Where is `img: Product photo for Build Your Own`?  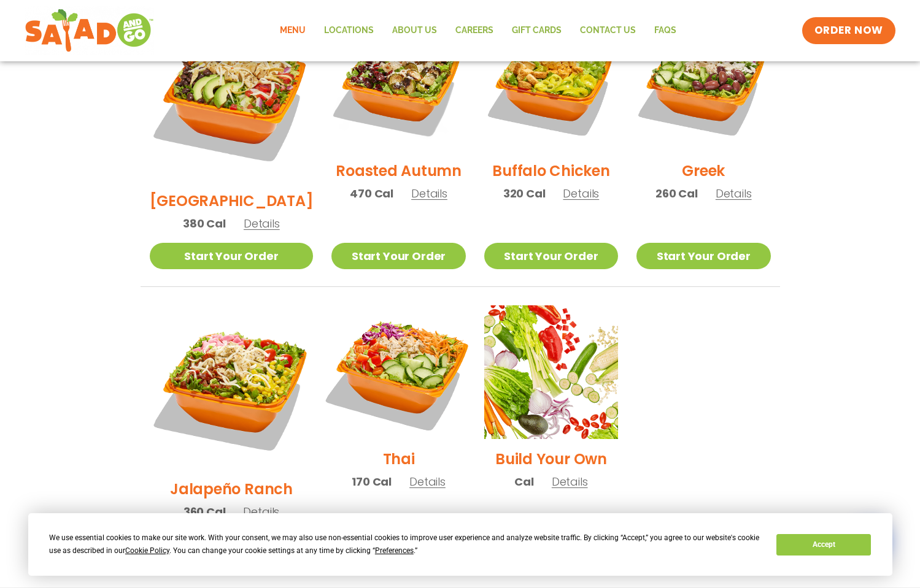 img: Product photo for Build Your Own is located at coordinates (551, 372).